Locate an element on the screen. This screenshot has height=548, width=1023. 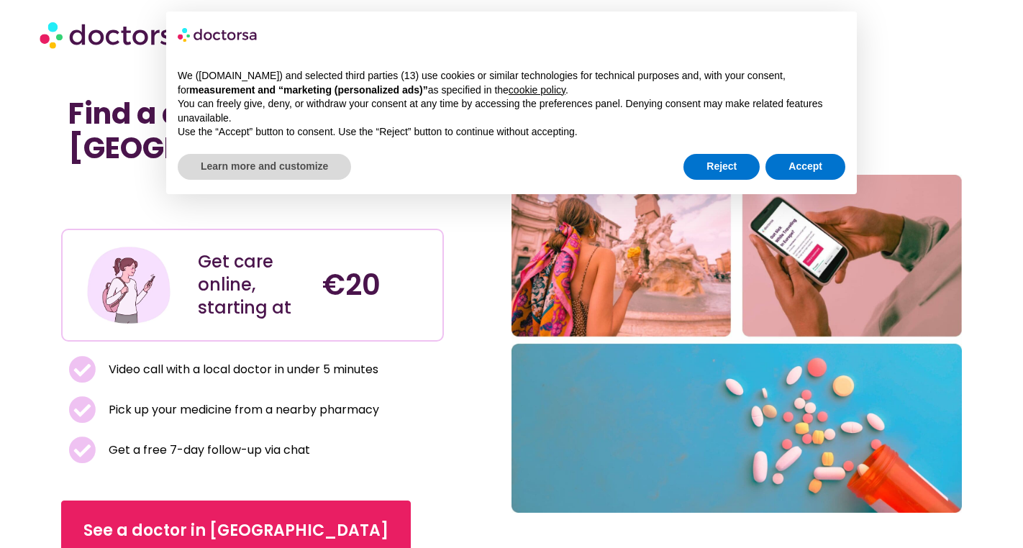
button: Learn more and customize is located at coordinates (264, 167).